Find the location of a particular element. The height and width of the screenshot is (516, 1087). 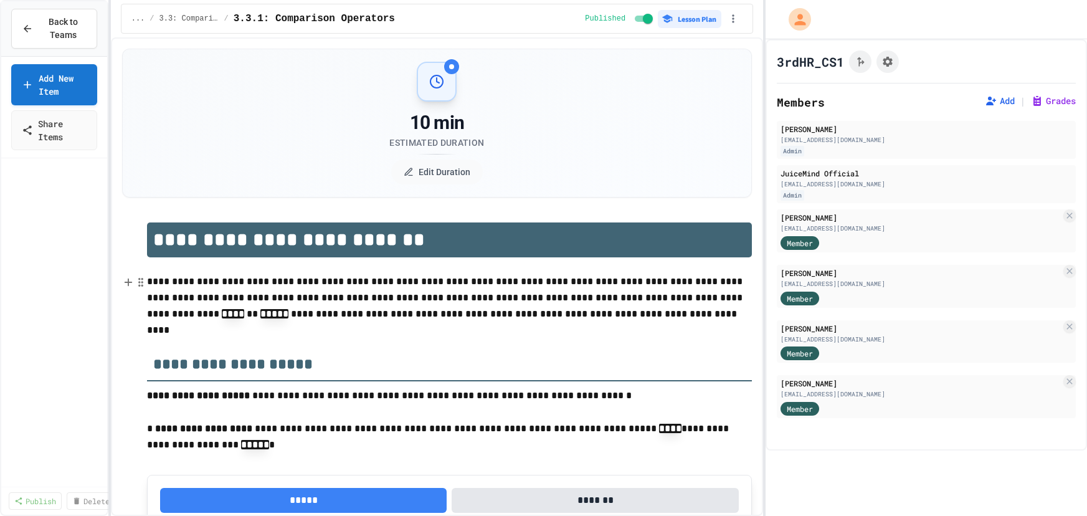

span: Back to Teams is located at coordinates (64, 29).